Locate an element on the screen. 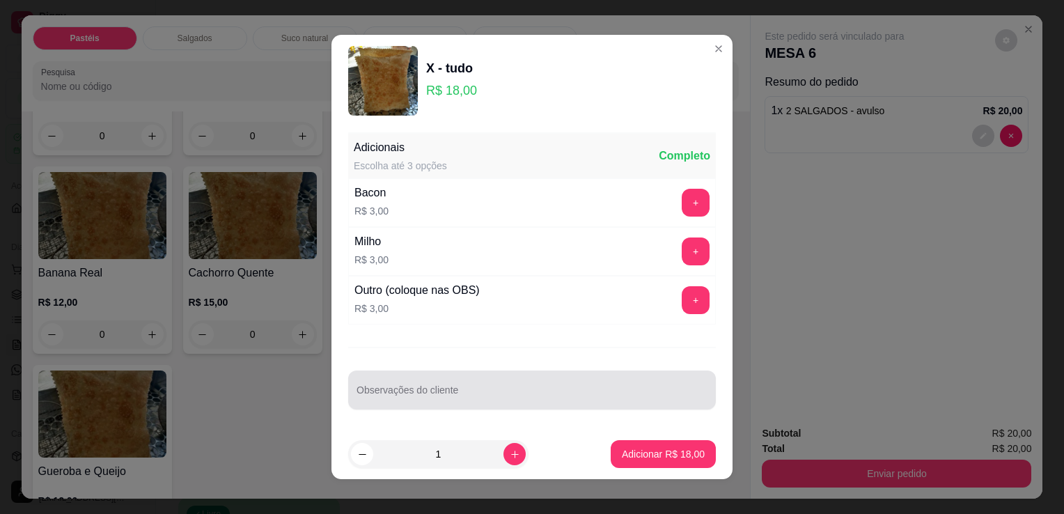  div: X - tudo is located at coordinates (451, 68).